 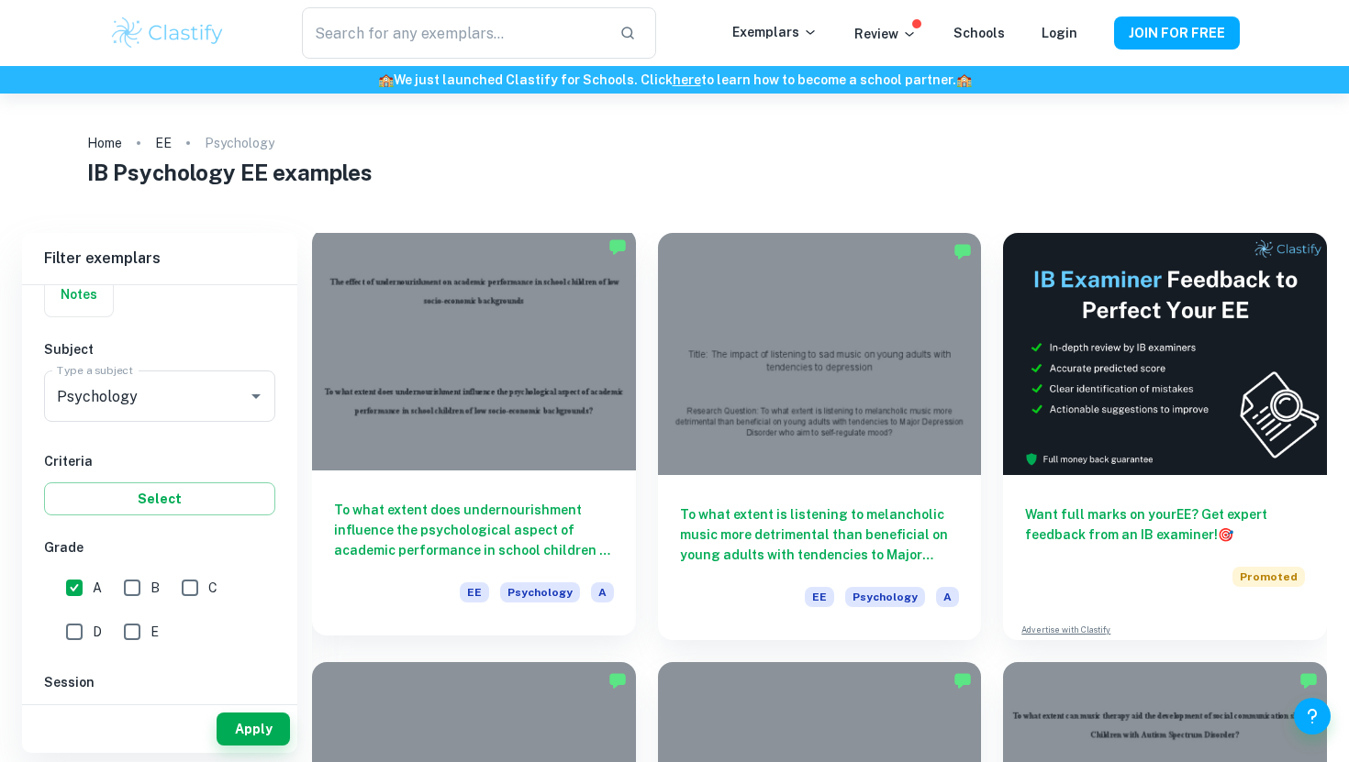 I want to click on a: EE, so click(x=163, y=143).